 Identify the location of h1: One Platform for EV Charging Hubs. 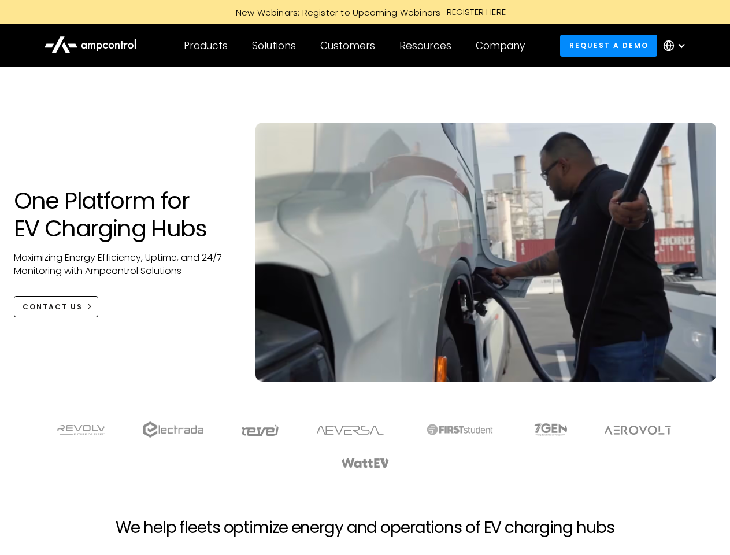
(123, 214).